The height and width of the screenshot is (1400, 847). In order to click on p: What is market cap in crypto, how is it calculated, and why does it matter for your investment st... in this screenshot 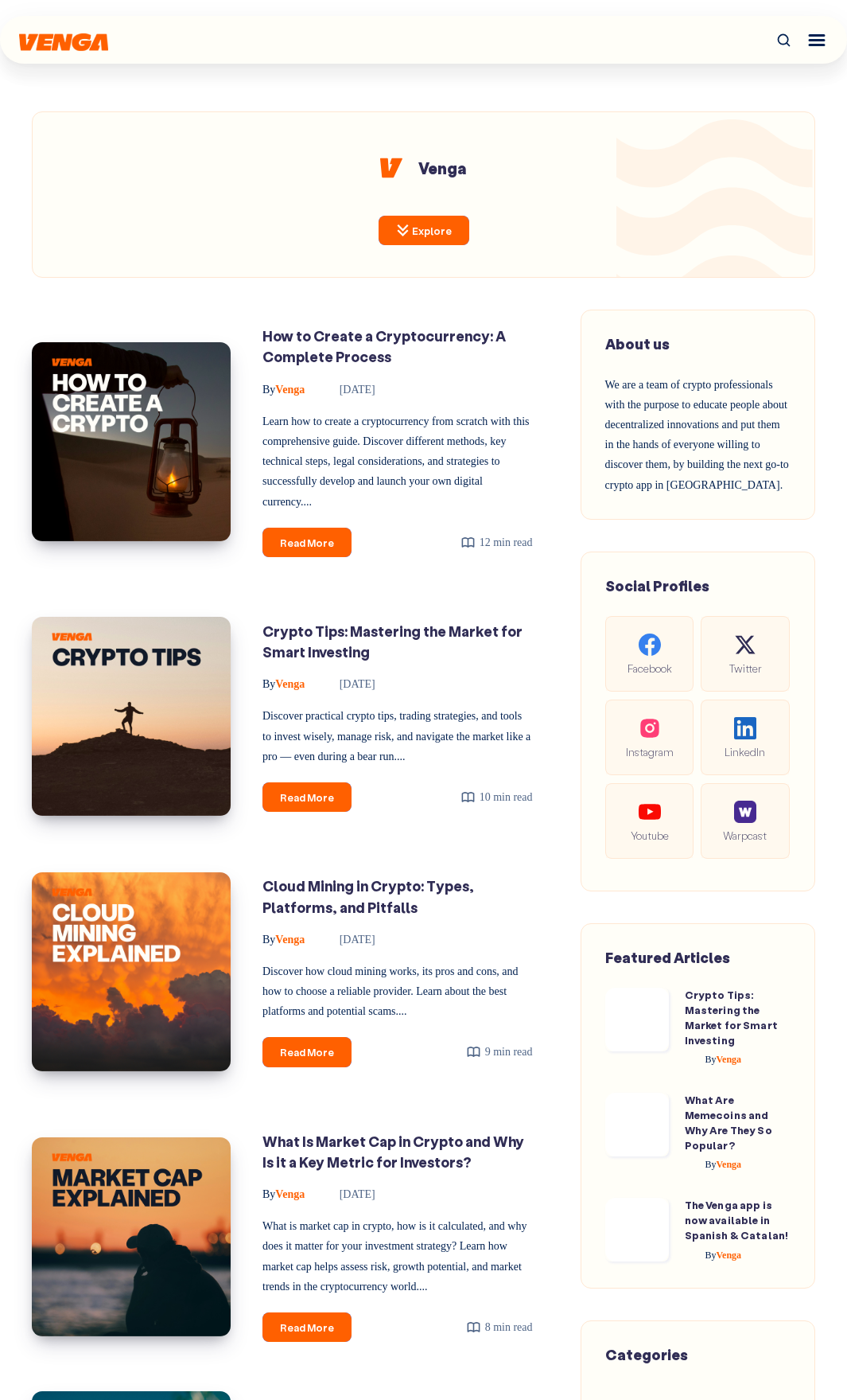, I will do `click(398, 1256)`.